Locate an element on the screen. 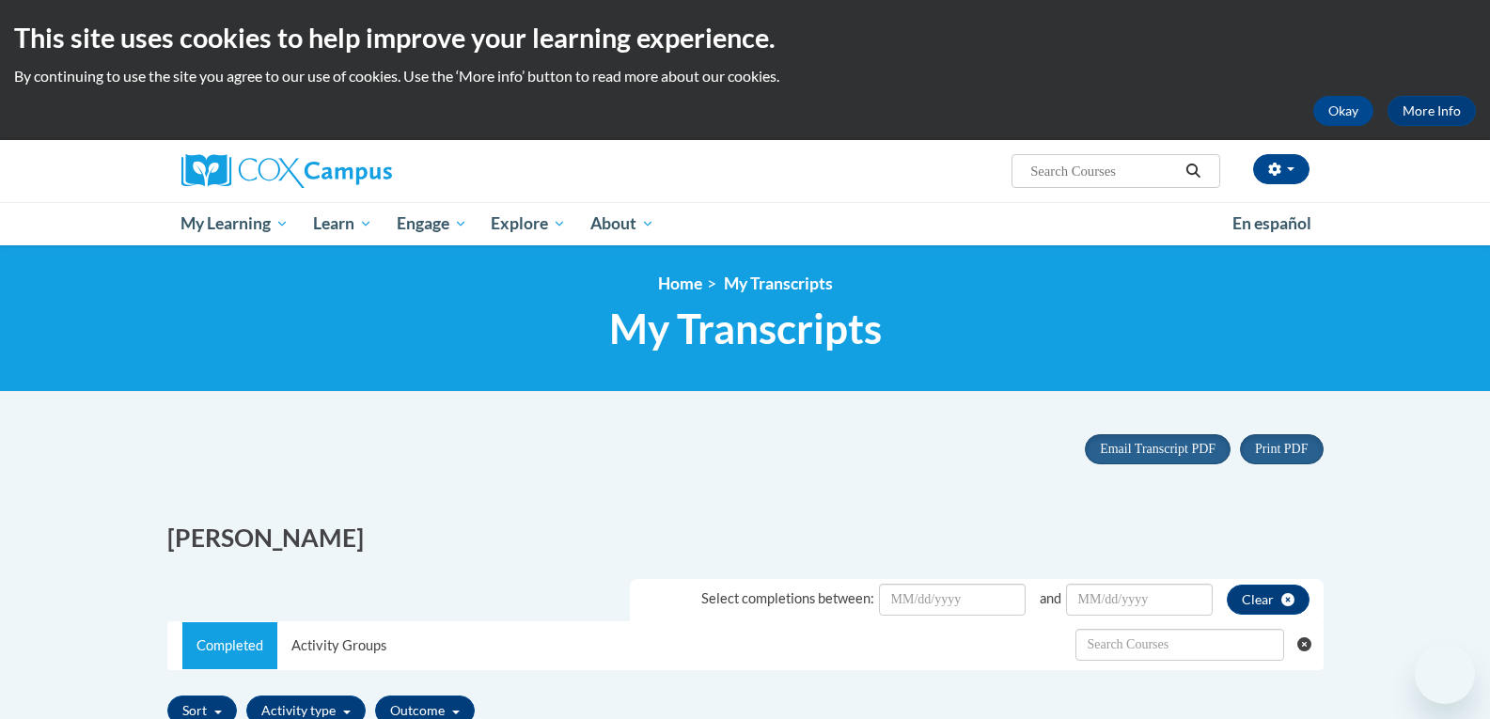 Image resolution: width=1490 pixels, height=719 pixels. span: Engage is located at coordinates (431, 224).